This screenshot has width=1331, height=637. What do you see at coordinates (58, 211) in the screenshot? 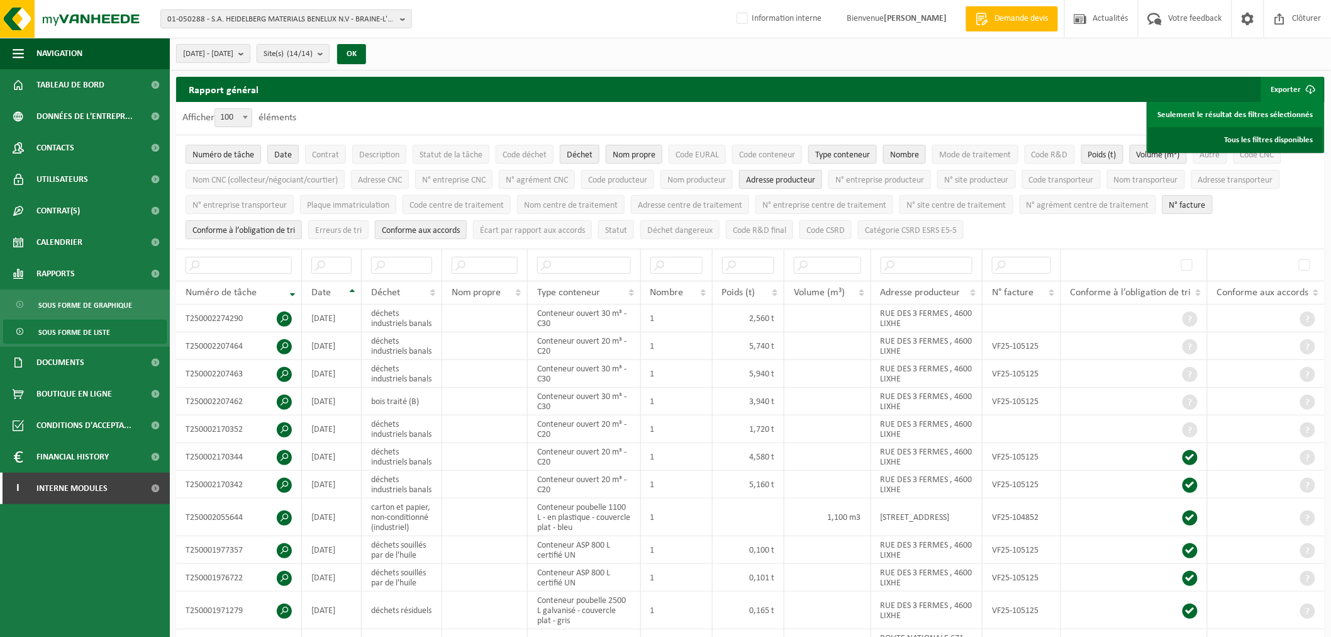
I see `span: Contrat(s)` at bounding box center [58, 211].